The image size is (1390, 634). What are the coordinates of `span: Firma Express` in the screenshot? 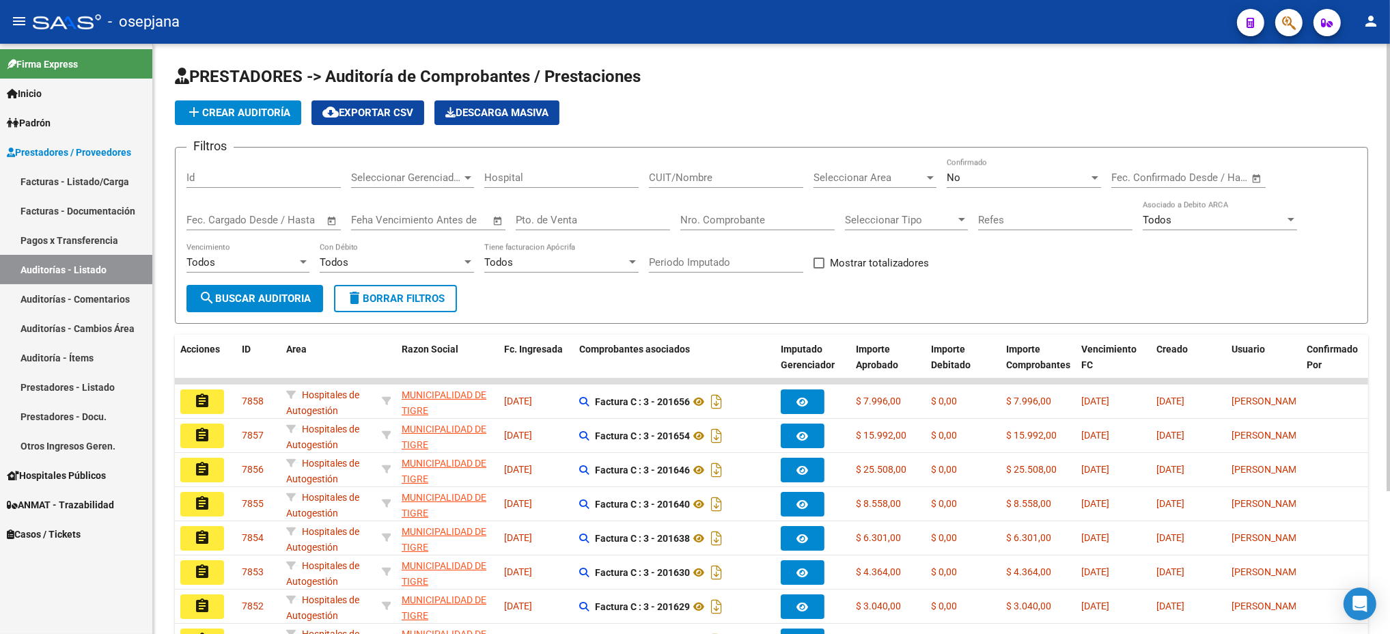 It's located at (42, 64).